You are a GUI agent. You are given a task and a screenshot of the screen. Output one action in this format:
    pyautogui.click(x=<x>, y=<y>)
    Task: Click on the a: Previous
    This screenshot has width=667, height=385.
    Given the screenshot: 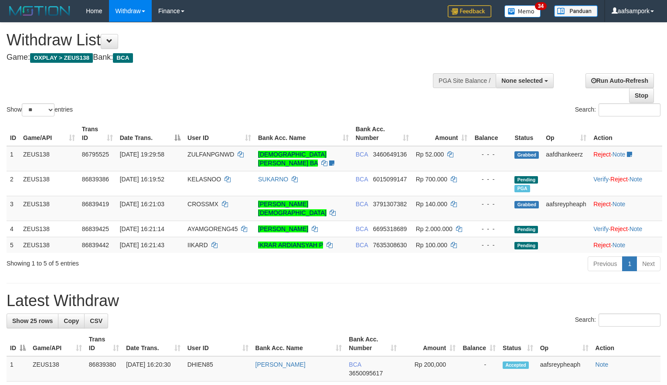 What is the action you would take?
    pyautogui.click(x=605, y=264)
    